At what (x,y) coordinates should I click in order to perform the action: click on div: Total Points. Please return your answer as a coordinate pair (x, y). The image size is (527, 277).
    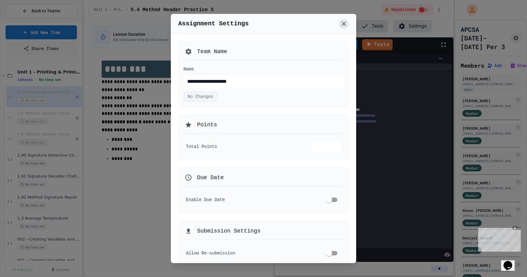
    Looking at the image, I should click on (246, 147).